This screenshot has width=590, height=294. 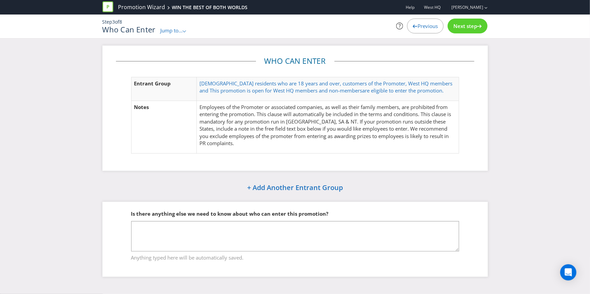 What do you see at coordinates (295, 61) in the screenshot?
I see `legend: Who Can Enter` at bounding box center [295, 61].